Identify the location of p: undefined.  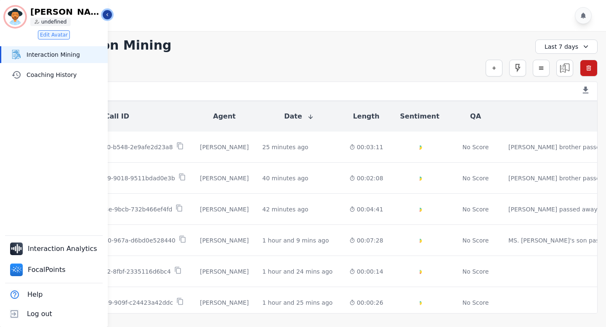
(54, 22).